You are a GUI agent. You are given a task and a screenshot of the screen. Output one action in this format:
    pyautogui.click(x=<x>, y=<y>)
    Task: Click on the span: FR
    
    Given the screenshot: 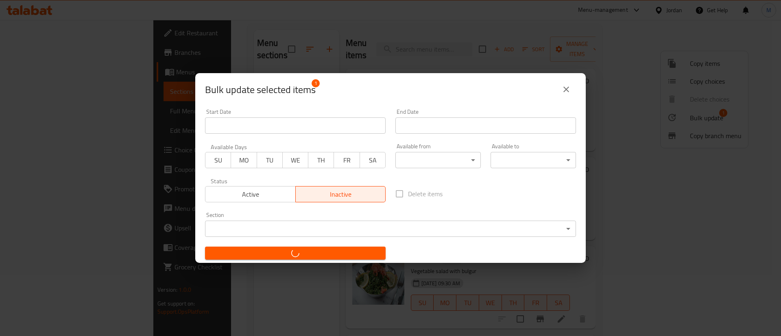 What is the action you would take?
    pyautogui.click(x=346, y=160)
    